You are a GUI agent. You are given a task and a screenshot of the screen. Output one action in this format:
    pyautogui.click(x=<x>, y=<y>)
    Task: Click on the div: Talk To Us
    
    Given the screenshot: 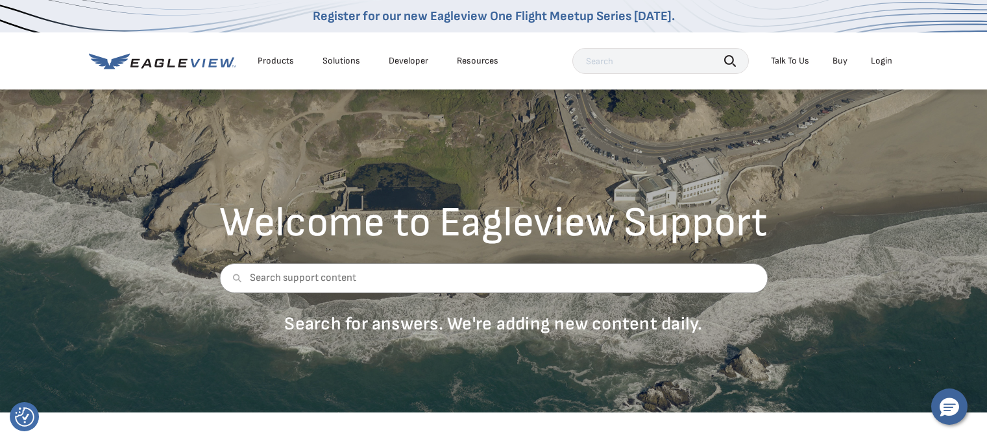 What is the action you would take?
    pyautogui.click(x=789, y=61)
    